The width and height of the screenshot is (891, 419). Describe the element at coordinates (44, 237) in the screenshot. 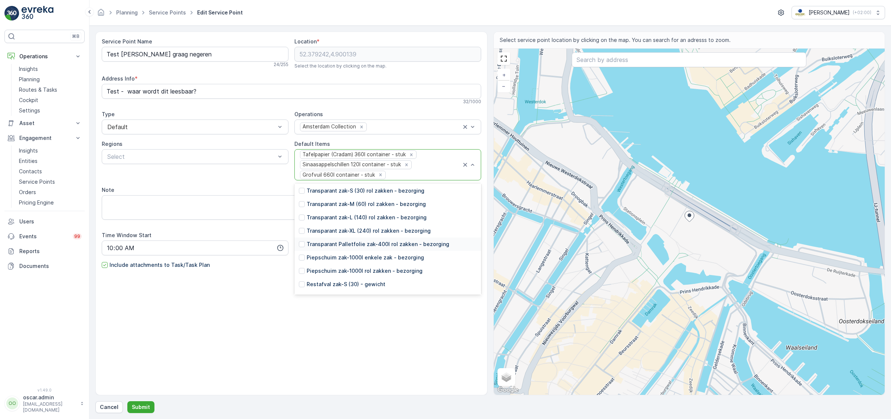

I see `p: Events` at that location.